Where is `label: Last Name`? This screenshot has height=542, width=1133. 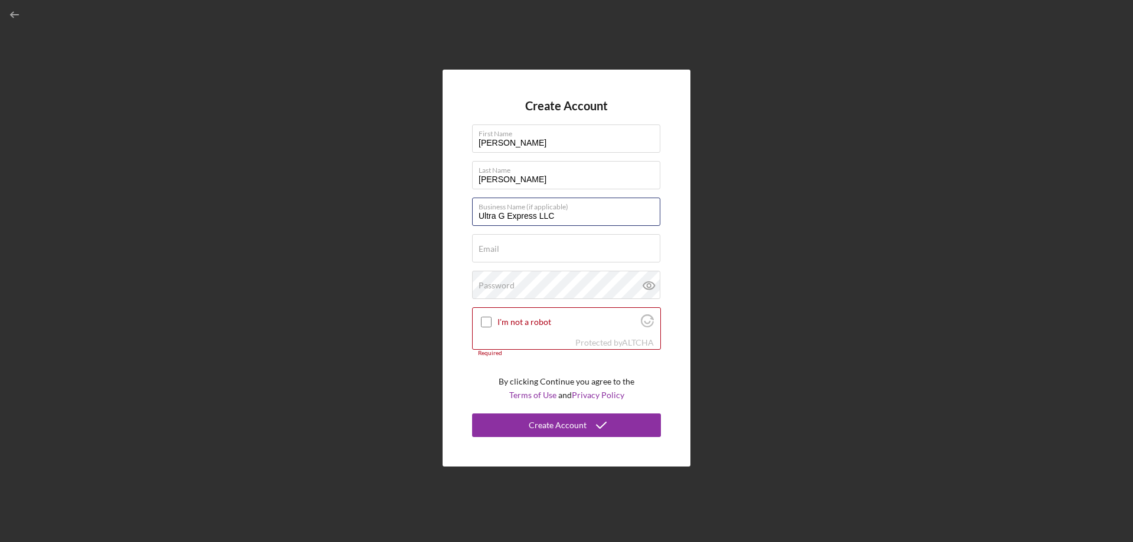 label: Last Name is located at coordinates (569, 168).